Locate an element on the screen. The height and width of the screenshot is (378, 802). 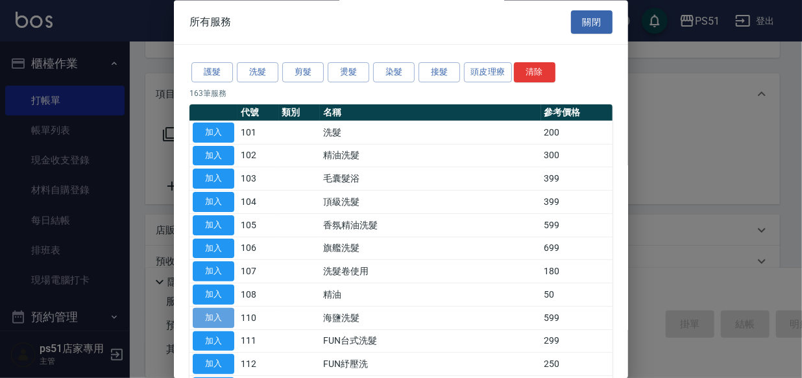
td: 精油 is located at coordinates (430, 295).